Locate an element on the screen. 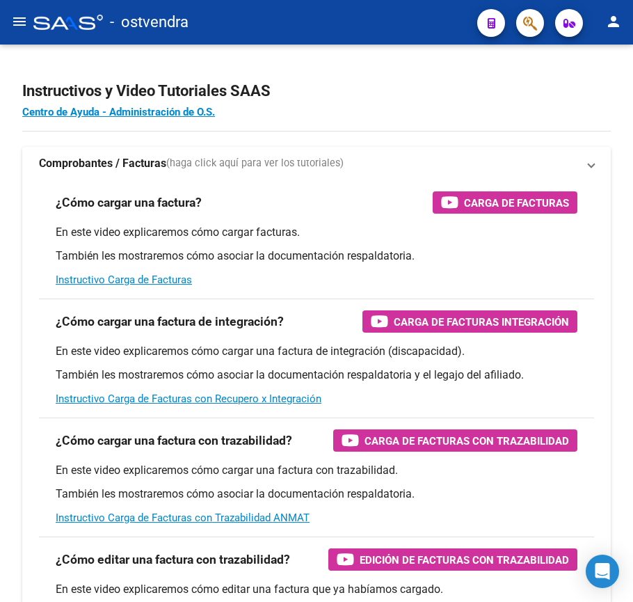  strong: Comprobantes / Facturas is located at coordinates (102, 163).